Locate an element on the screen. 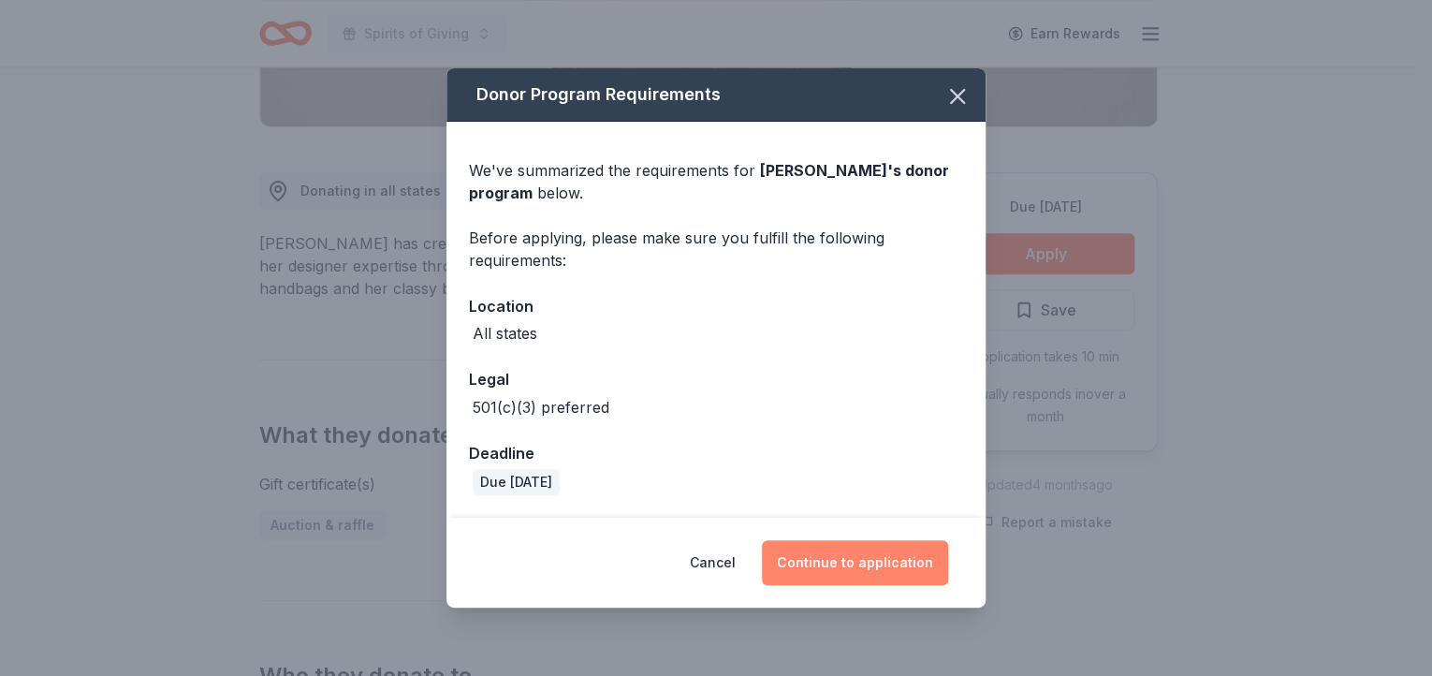 This screenshot has height=676, width=1432. div: Legal is located at coordinates (716, 379).